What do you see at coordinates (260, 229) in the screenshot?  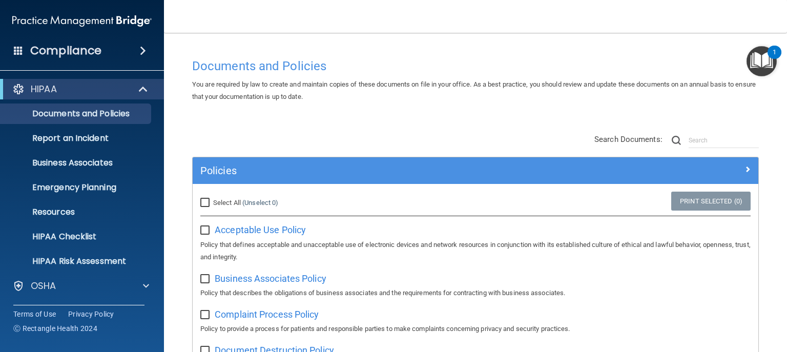 I see `span: Acceptable Use Policy` at bounding box center [260, 229].